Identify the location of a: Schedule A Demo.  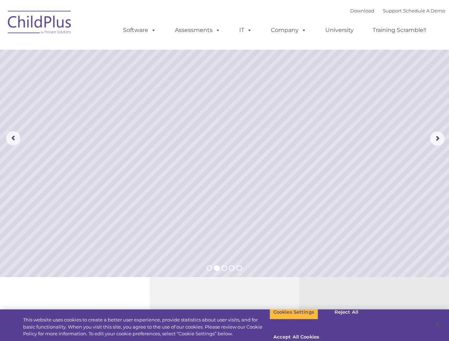
(424, 11).